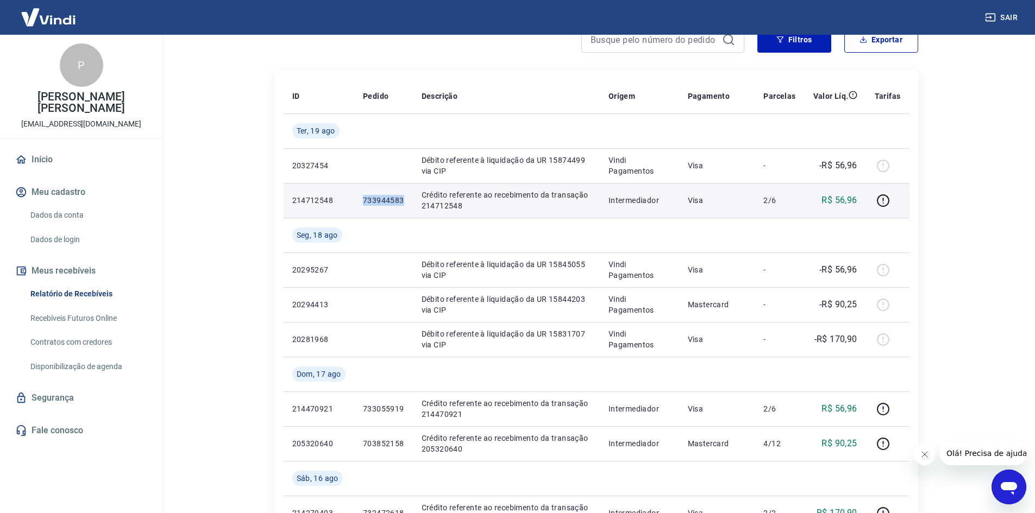  Describe the element at coordinates (506, 166) in the screenshot. I see `p: Débito referente à liquidação da UR 15874499 via CIP` at that location.